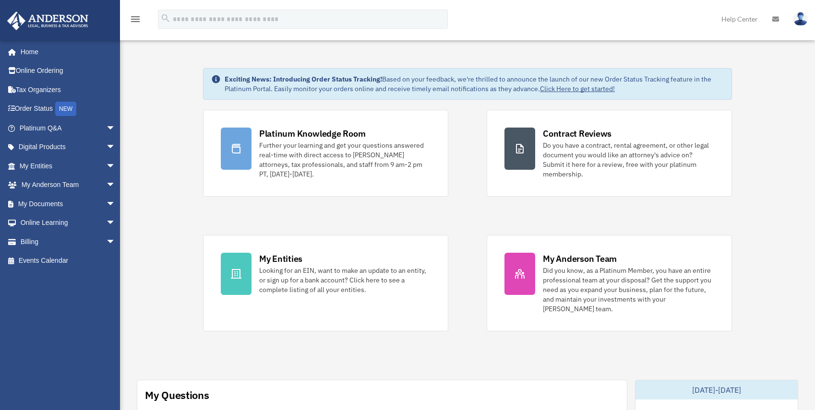 This screenshot has width=815, height=410. Describe the element at coordinates (800, 19) in the screenshot. I see `img: User Pic` at that location.